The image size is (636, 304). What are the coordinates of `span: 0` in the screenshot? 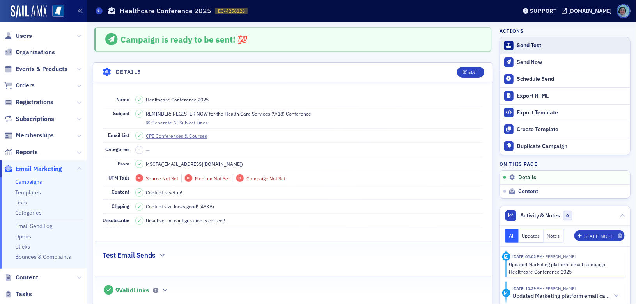 It's located at (567, 215).